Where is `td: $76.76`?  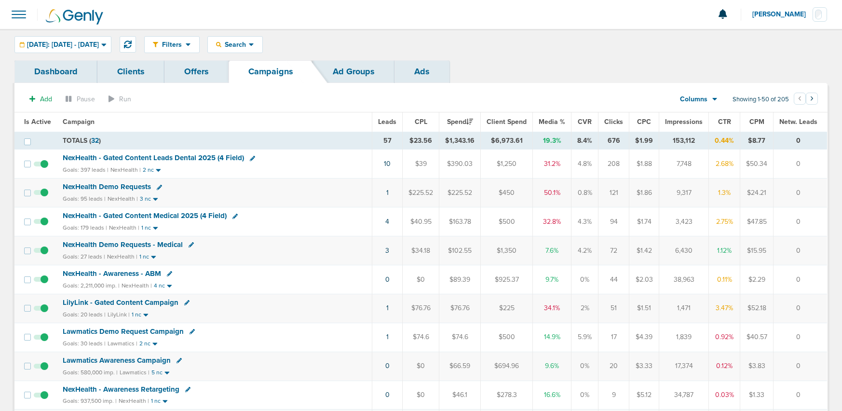
td: $76.76 is located at coordinates (421, 308).